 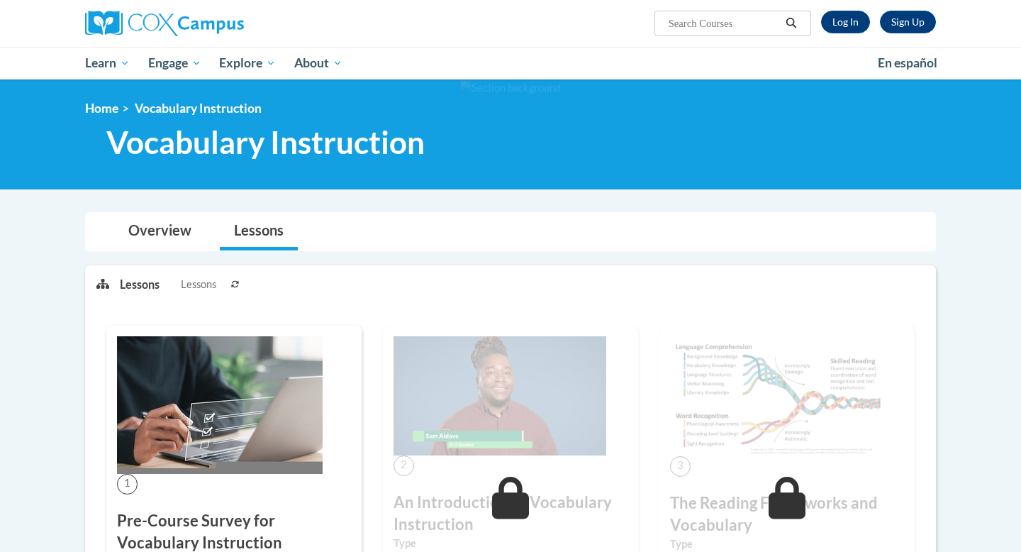 I want to click on span: 1, so click(x=127, y=484).